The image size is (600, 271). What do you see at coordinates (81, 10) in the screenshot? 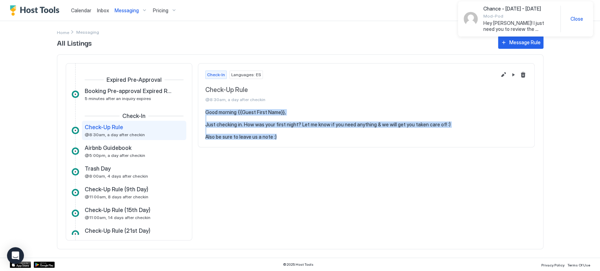
I see `a: Calendar` at bounding box center [81, 10].